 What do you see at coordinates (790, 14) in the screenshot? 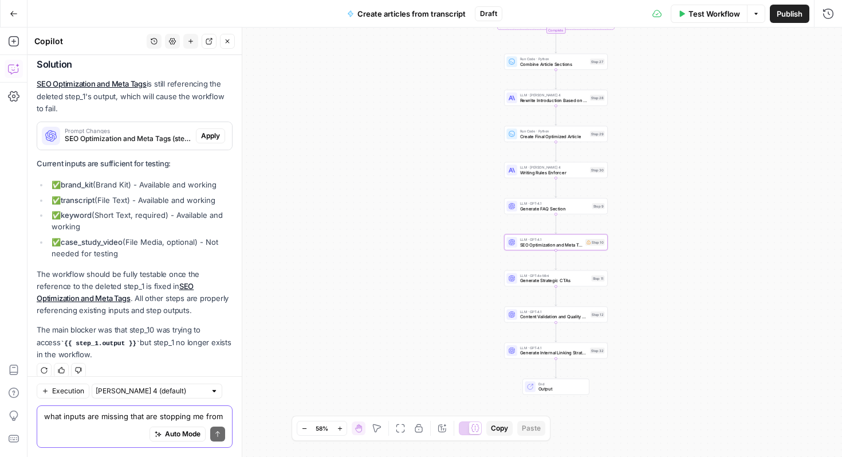
I see `span: Publish` at bounding box center [790, 14].